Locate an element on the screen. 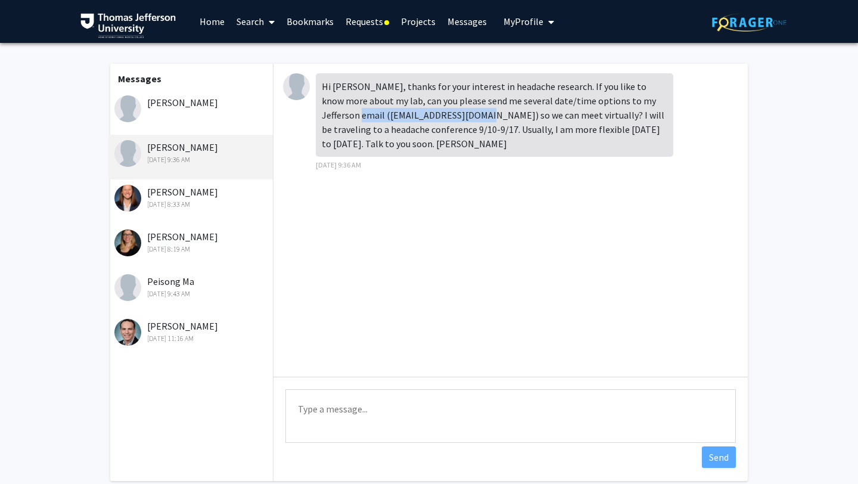 The height and width of the screenshot is (484, 858). a: Search is located at coordinates (256, 21).